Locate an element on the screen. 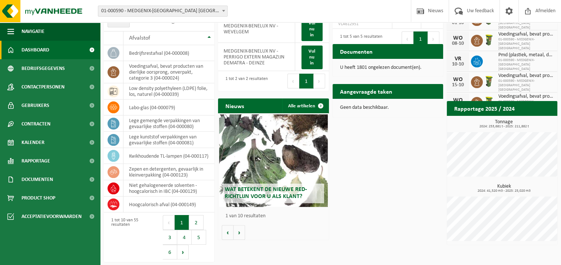 The image size is (561, 265). button: 3 is located at coordinates (170, 238).